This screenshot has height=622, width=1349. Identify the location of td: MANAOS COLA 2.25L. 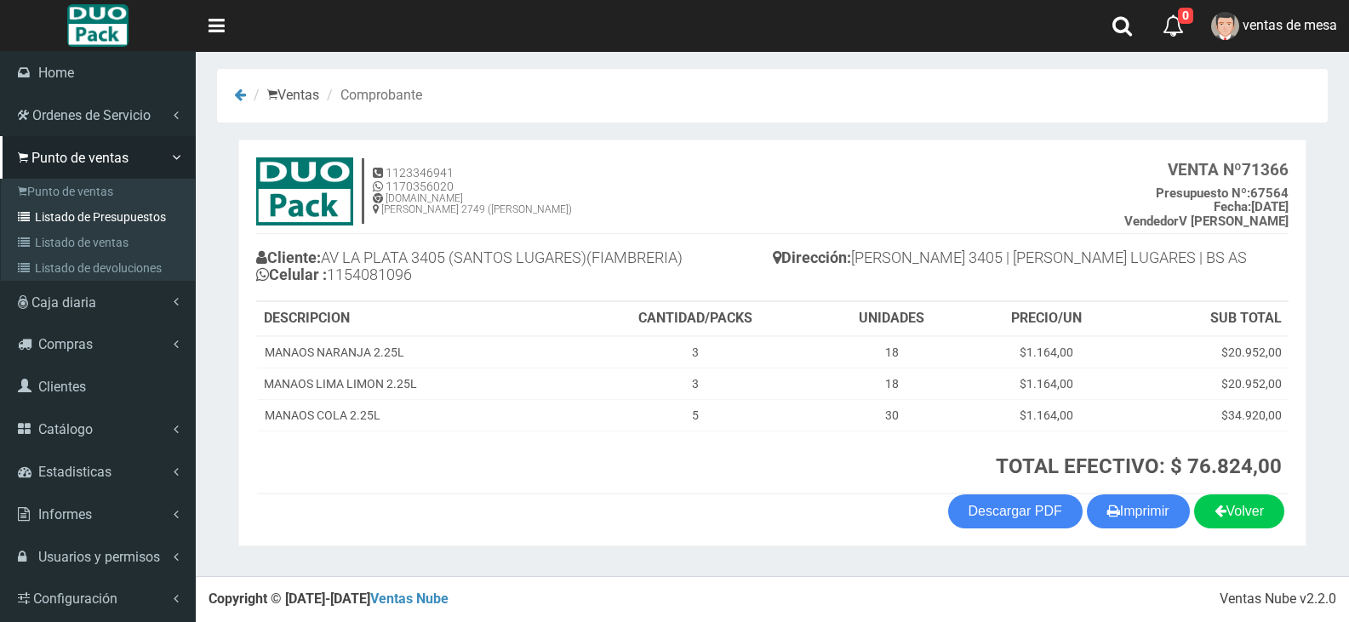
(415, 414).